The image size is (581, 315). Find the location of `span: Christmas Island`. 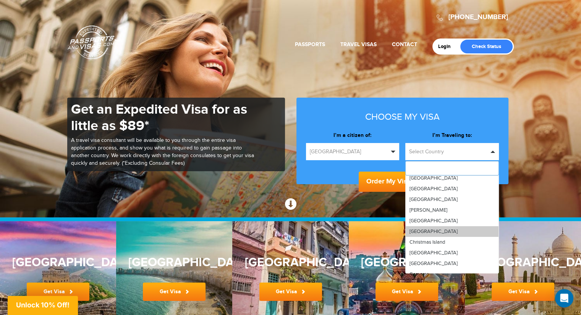

span: Christmas Island is located at coordinates (427, 243).